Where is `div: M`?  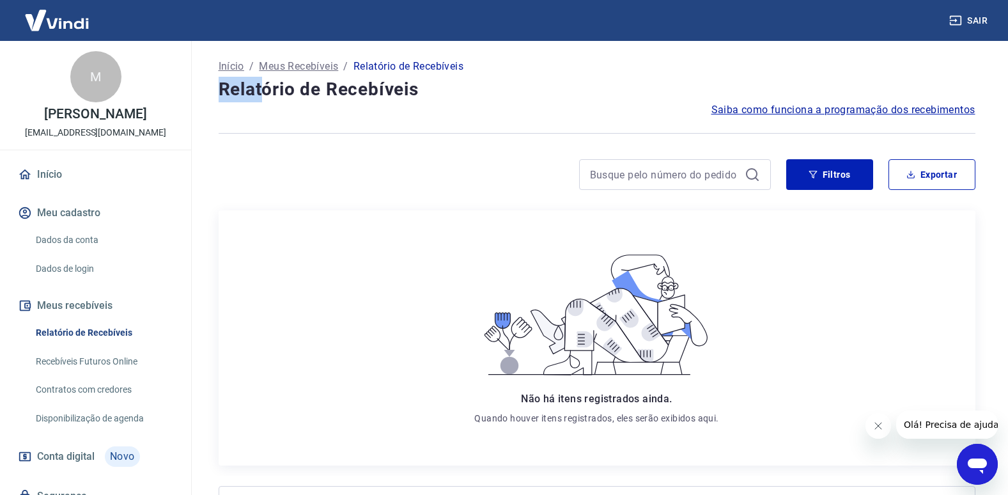
div: M is located at coordinates (96, 77).